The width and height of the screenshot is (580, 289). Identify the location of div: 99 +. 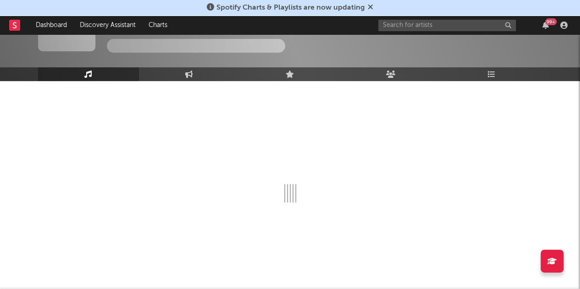
(550, 22).